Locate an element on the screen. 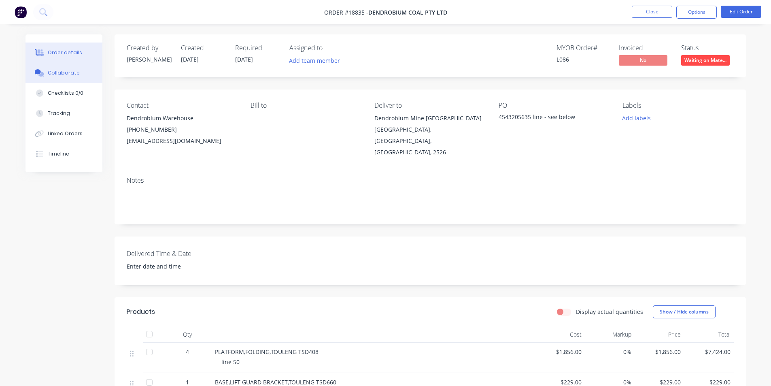 This screenshot has height=386, width=771. div: Assigned to is located at coordinates (330, 48).